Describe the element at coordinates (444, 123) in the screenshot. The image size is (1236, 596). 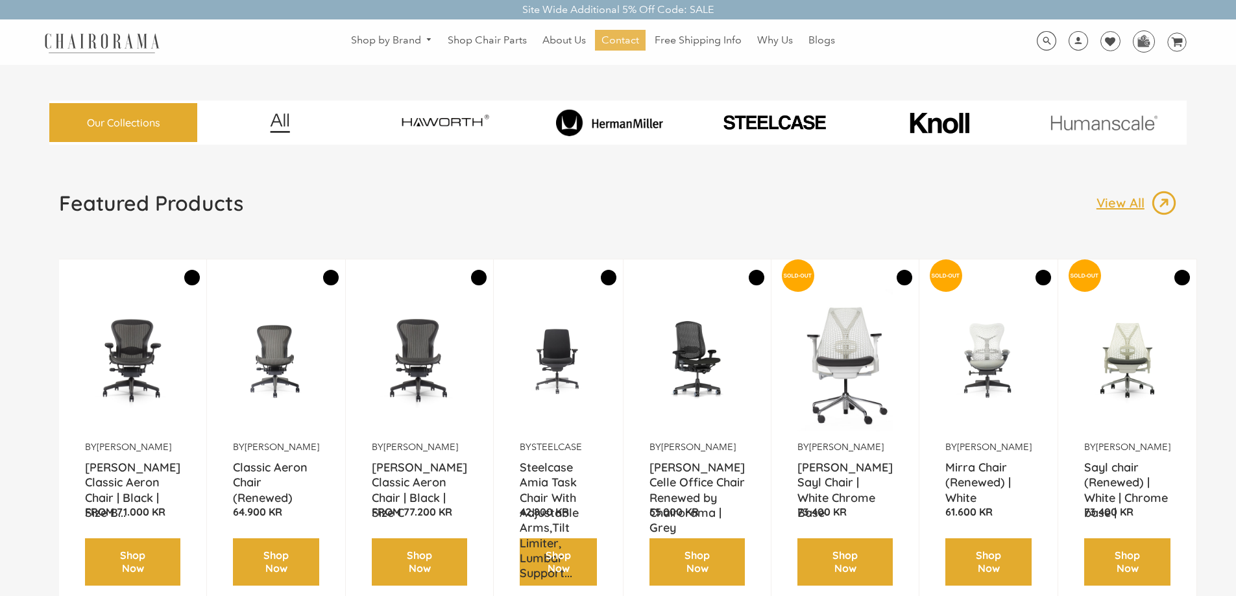
I see `img: image_7_14f0750b-d084-457f-979a-a1ab9f6582c4.png` at that location.